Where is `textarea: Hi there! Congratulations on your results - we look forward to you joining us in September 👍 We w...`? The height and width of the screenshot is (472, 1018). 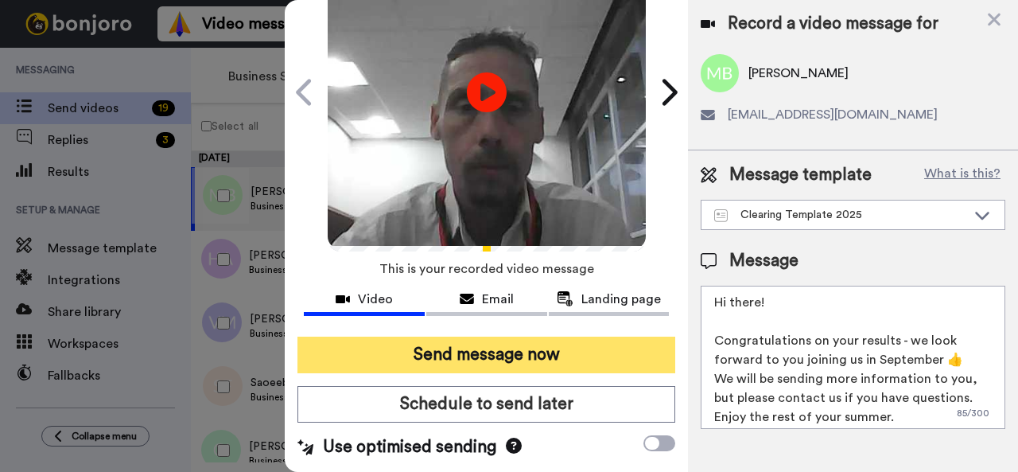 textarea: Hi there! Congratulations on your results - we look forward to you joining us in September 👍 We w... is located at coordinates (853, 357).